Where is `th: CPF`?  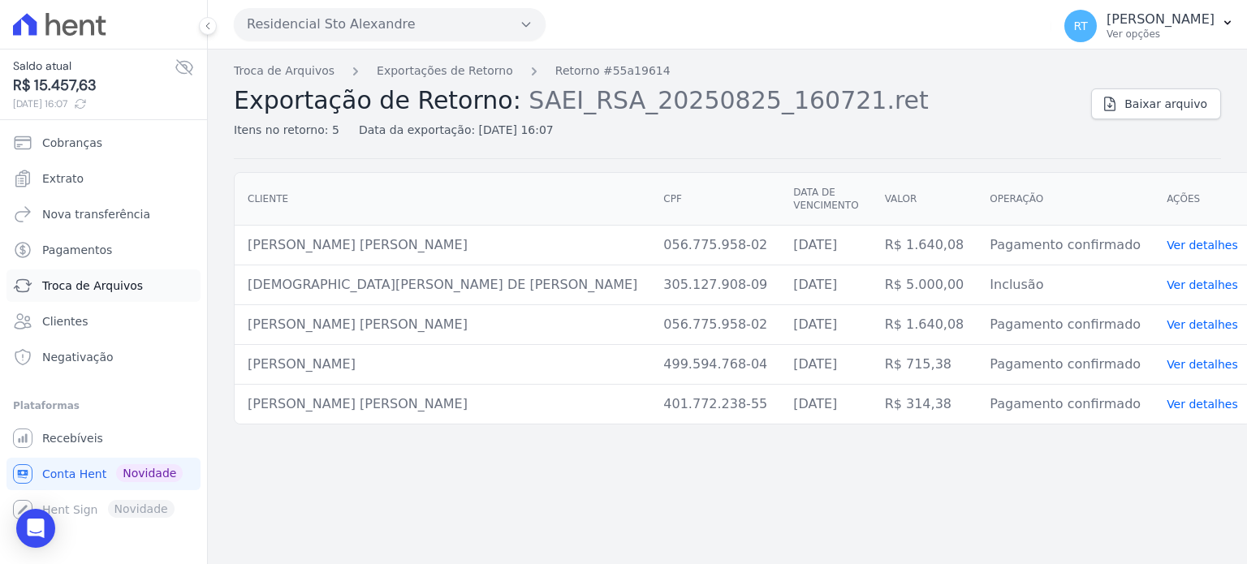
th: CPF is located at coordinates (715, 199).